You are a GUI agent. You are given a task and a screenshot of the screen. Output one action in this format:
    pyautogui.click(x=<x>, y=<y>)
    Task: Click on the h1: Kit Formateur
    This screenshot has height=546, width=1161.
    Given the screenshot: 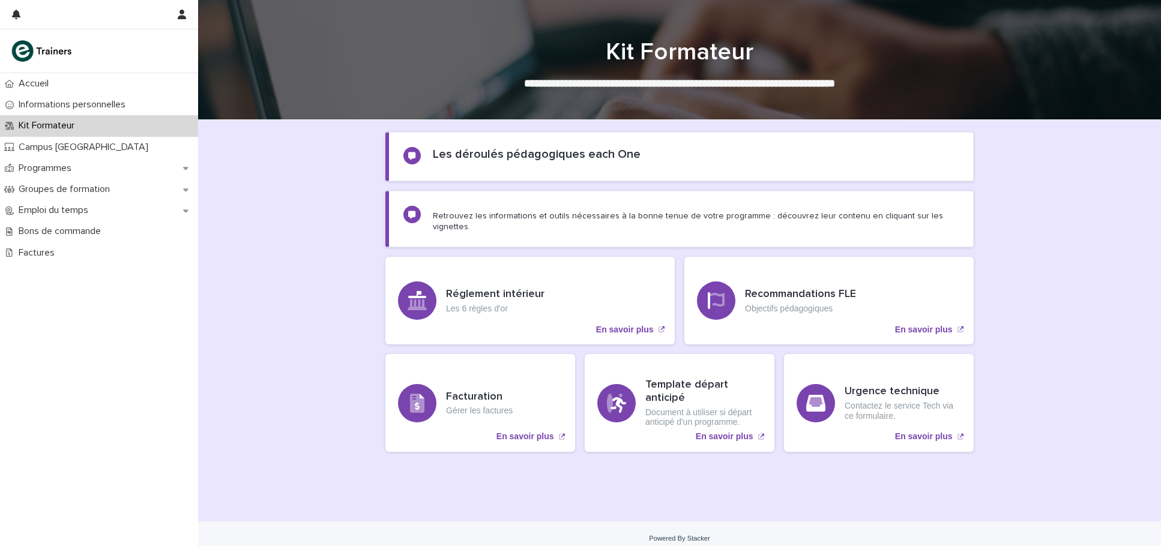 What is the action you would take?
    pyautogui.click(x=680, y=52)
    